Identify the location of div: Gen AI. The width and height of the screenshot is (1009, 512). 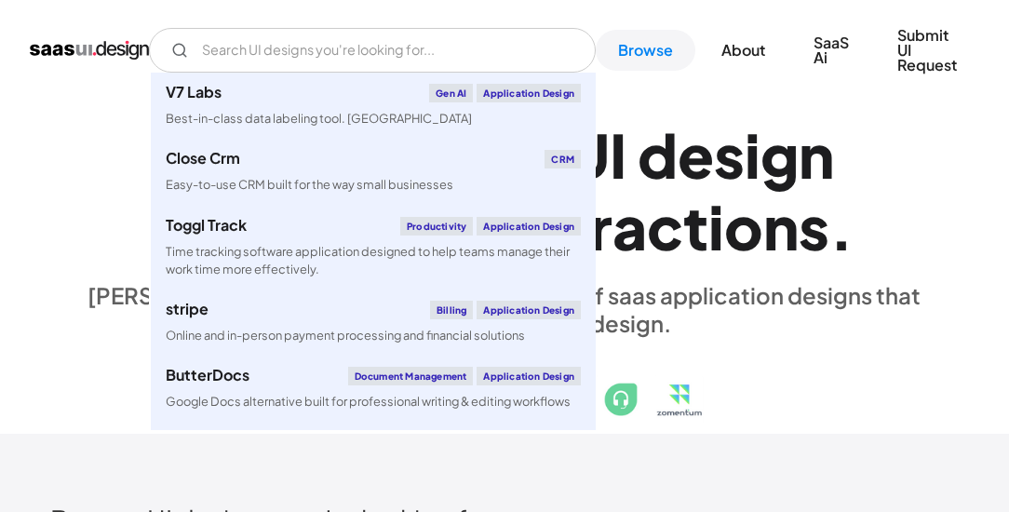
(450, 93).